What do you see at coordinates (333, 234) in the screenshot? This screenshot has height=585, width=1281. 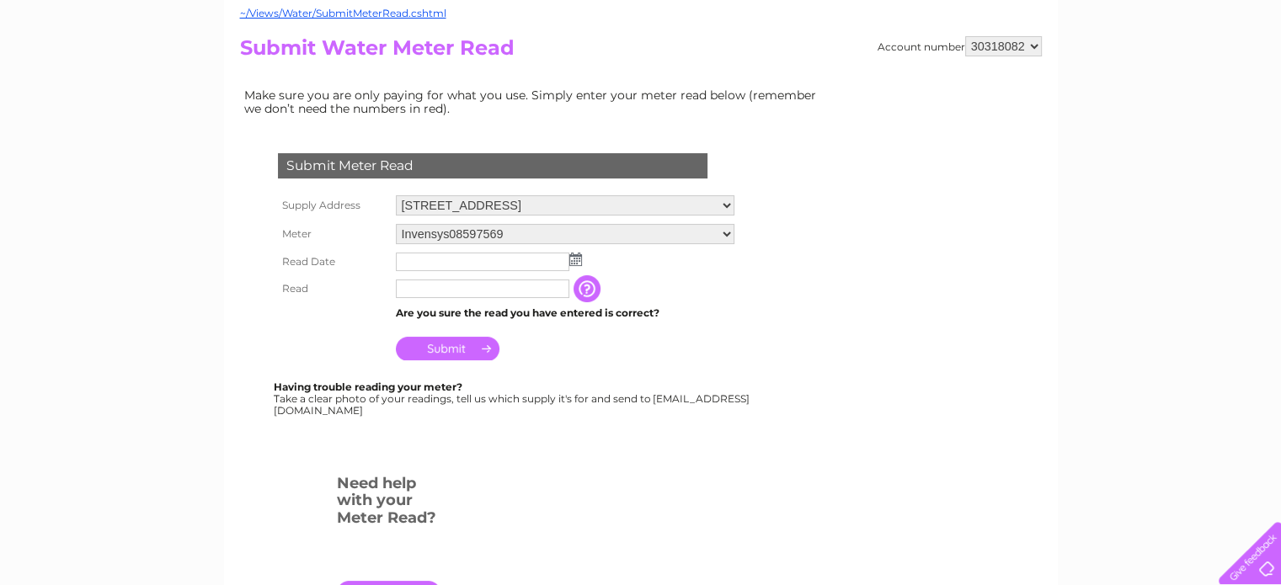 I see `th: Meter` at bounding box center [333, 234].